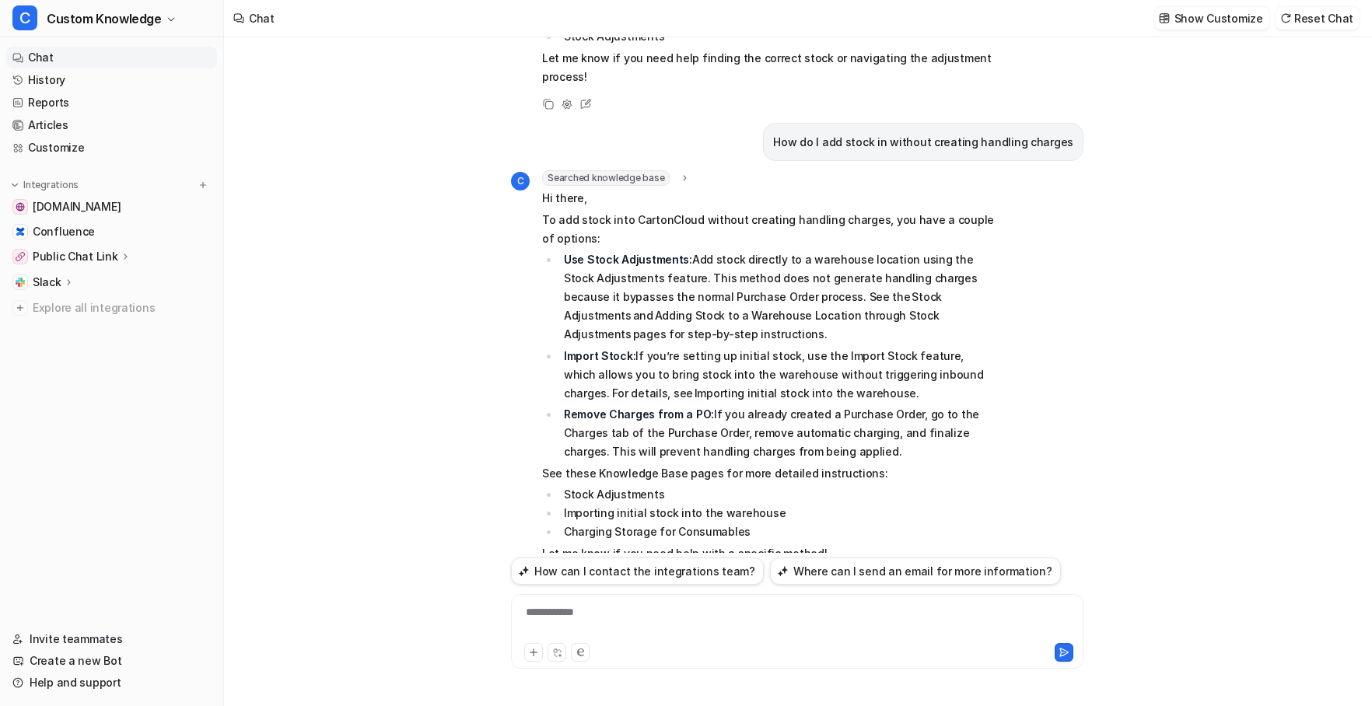 The height and width of the screenshot is (706, 1372). Describe the element at coordinates (111, 683) in the screenshot. I see `a: Help and support` at that location.